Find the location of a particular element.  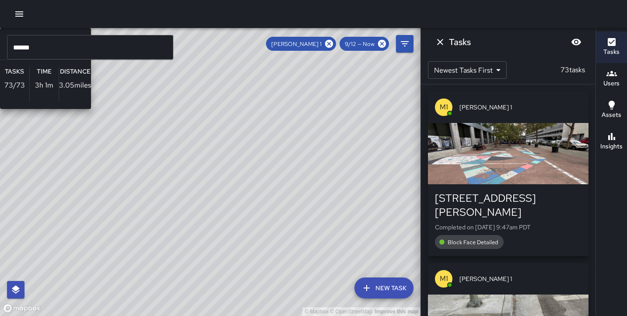

button: Insights is located at coordinates (611, 142).